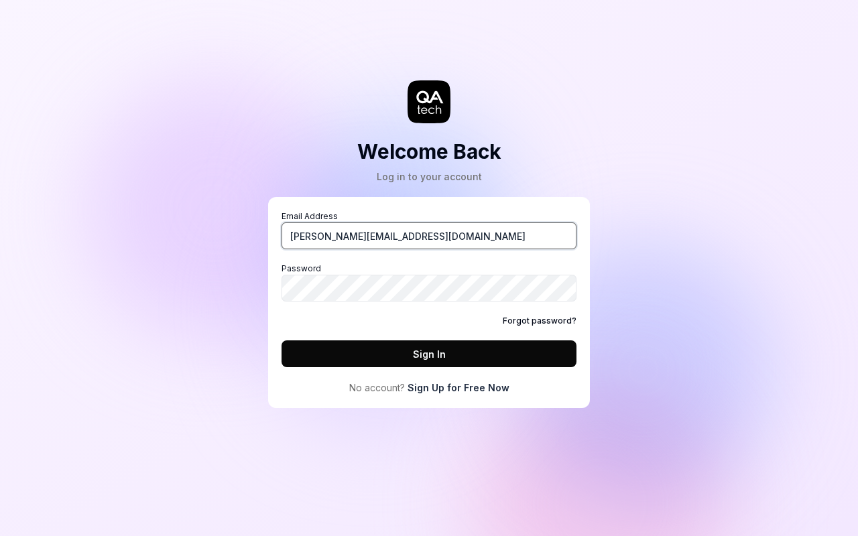 The height and width of the screenshot is (536, 858). What do you see at coordinates (429, 282) in the screenshot?
I see `label: Password` at bounding box center [429, 282].